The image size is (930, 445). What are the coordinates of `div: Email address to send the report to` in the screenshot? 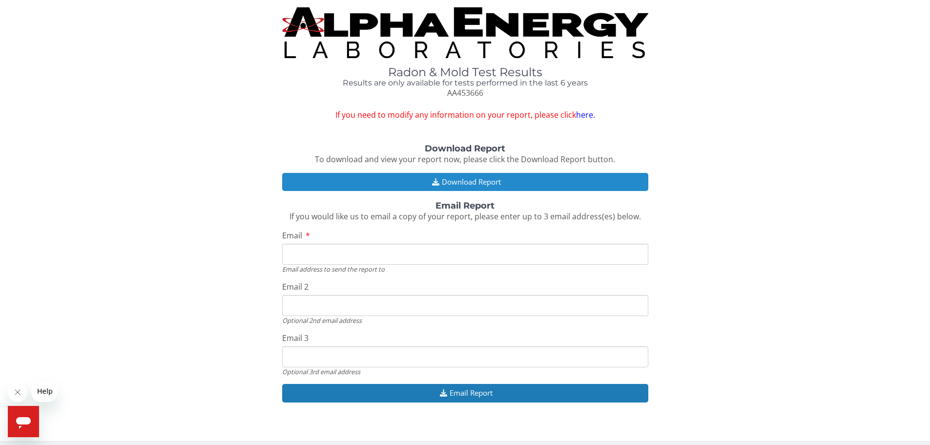 It's located at (465, 269).